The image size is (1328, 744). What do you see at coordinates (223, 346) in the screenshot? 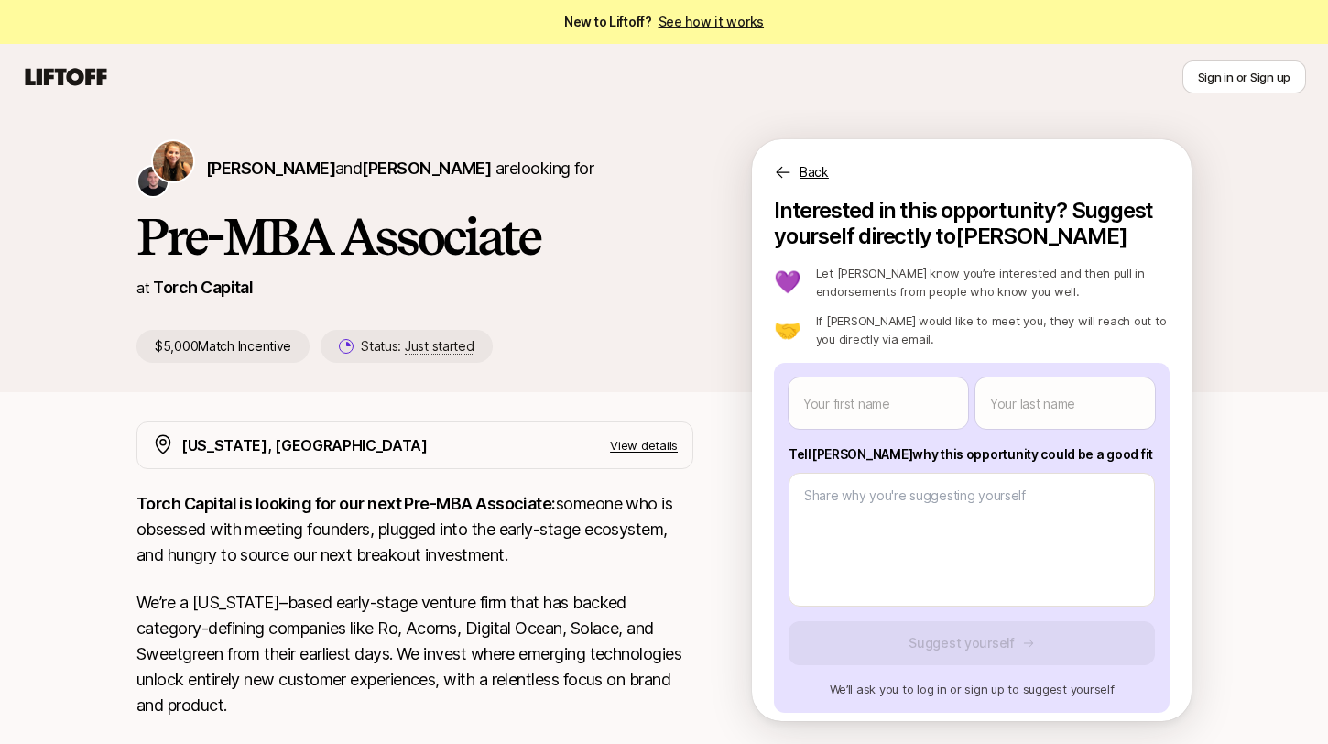
I see `p: $5,000 Match Incentive` at bounding box center [223, 346].